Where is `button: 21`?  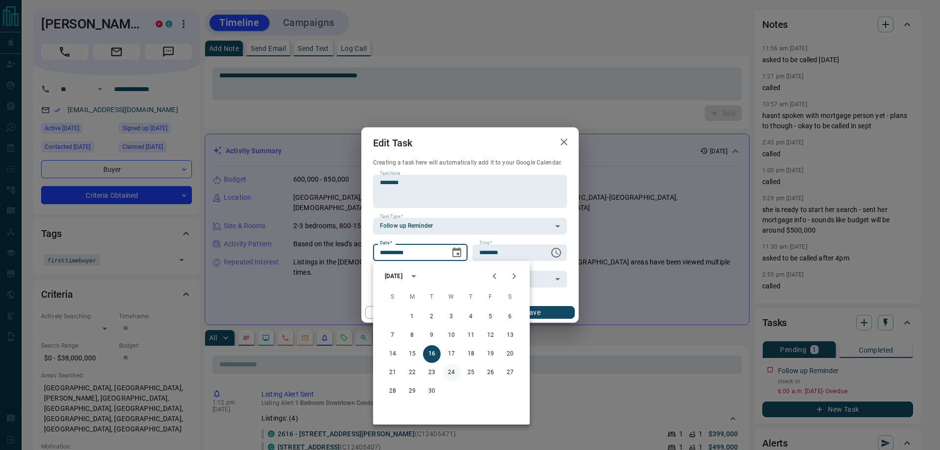 button: 21 is located at coordinates (393, 373).